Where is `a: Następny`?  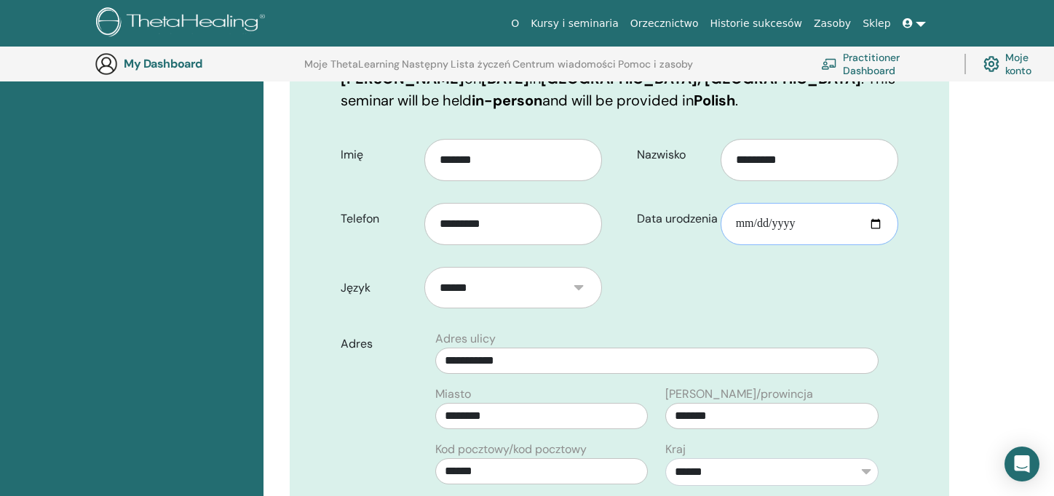
a: Następny is located at coordinates (425, 70).